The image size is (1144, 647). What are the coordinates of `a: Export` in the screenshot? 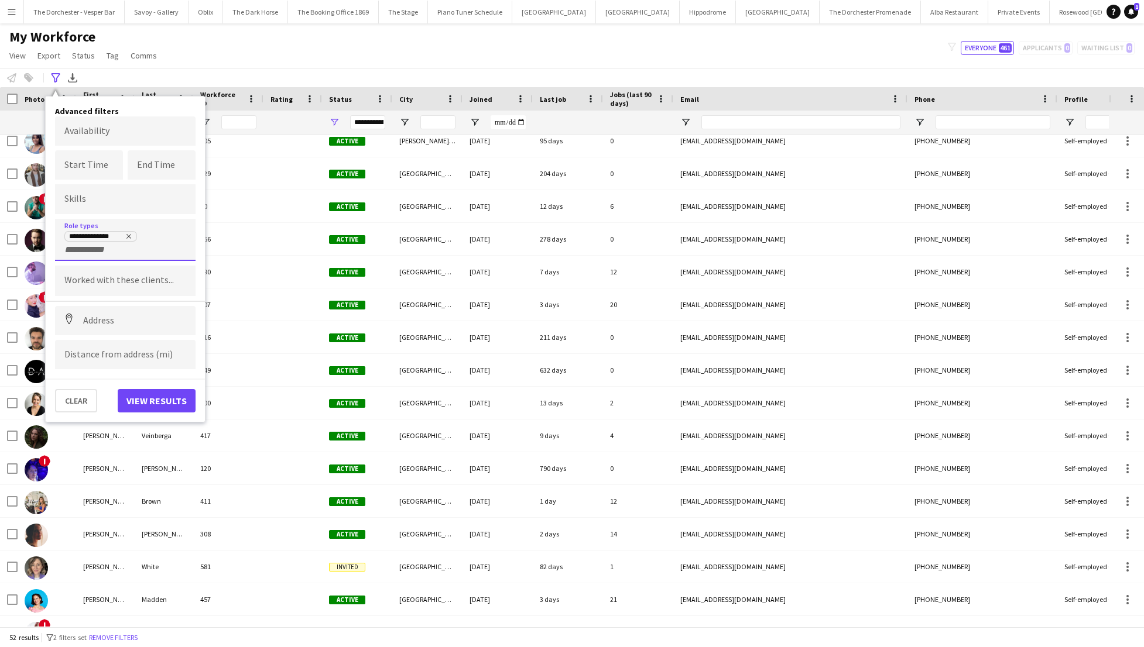 It's located at (49, 56).